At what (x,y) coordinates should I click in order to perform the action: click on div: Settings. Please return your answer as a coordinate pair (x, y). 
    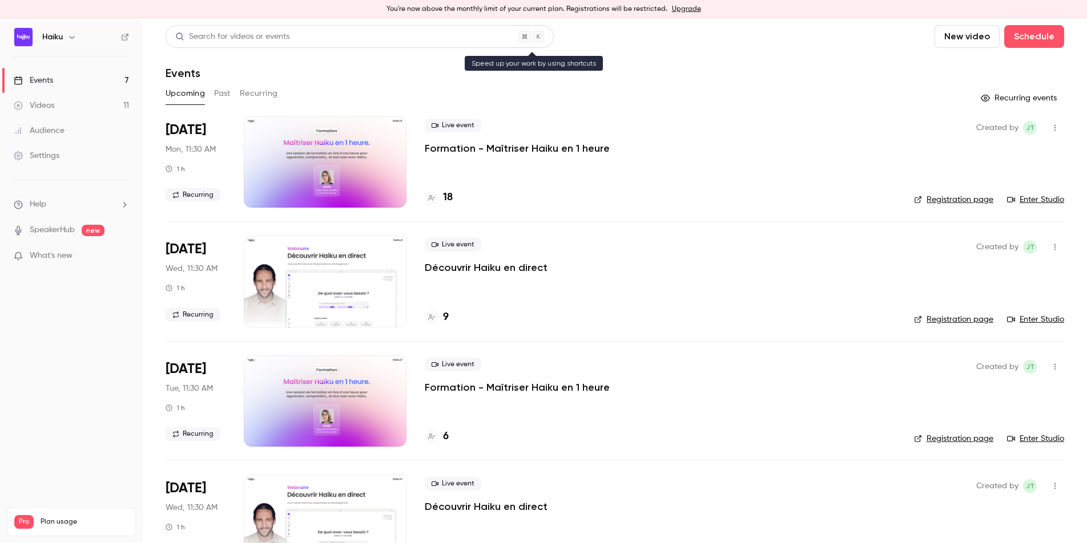
    Looking at the image, I should click on (37, 156).